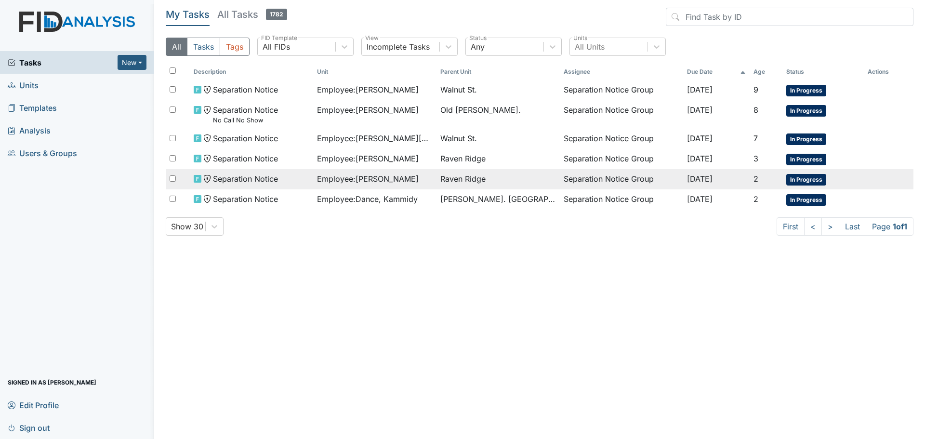  What do you see at coordinates (756, 110) in the screenshot?
I see `span: 8` at bounding box center [756, 110].